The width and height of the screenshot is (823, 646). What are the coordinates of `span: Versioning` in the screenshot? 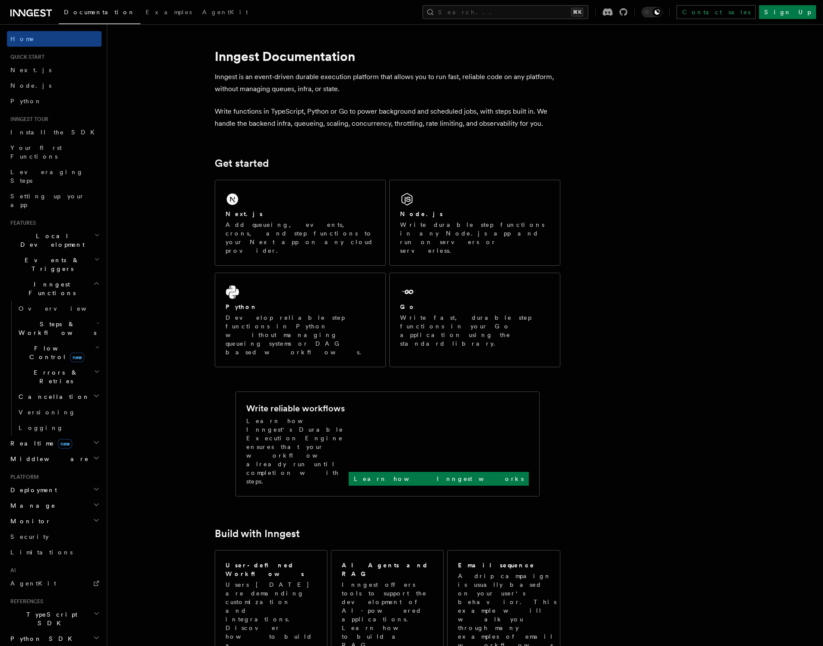 It's located at (47, 412).